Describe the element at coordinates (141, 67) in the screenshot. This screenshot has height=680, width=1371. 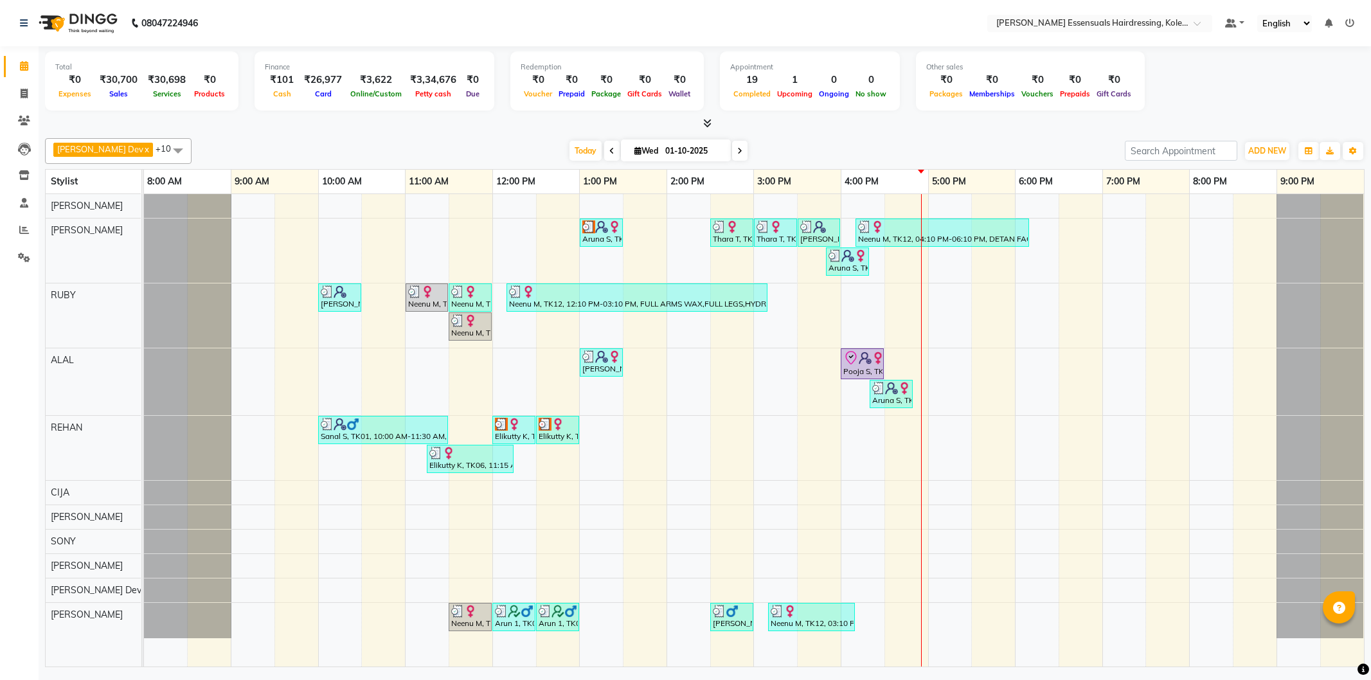
I see `div: Total` at that location.